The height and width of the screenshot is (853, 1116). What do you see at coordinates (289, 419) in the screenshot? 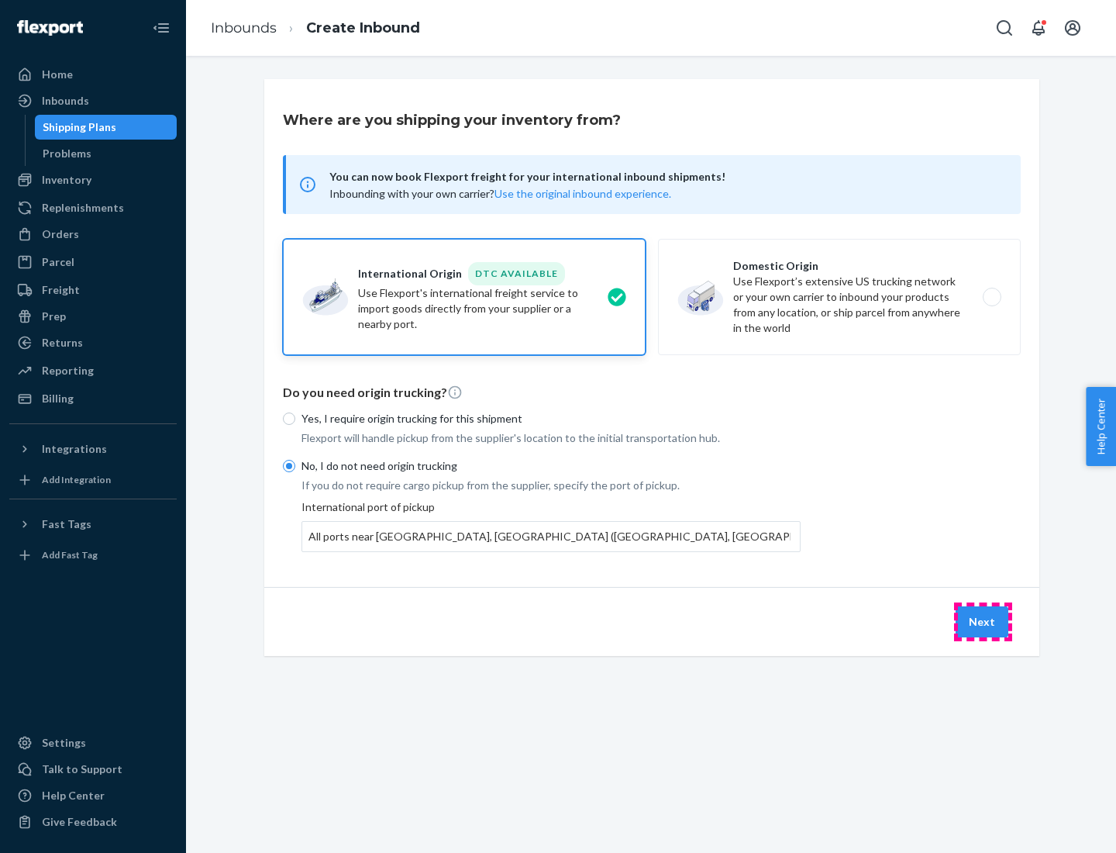
I see `input: Yes, I require origin trucking for this shipment` at bounding box center [289, 419].